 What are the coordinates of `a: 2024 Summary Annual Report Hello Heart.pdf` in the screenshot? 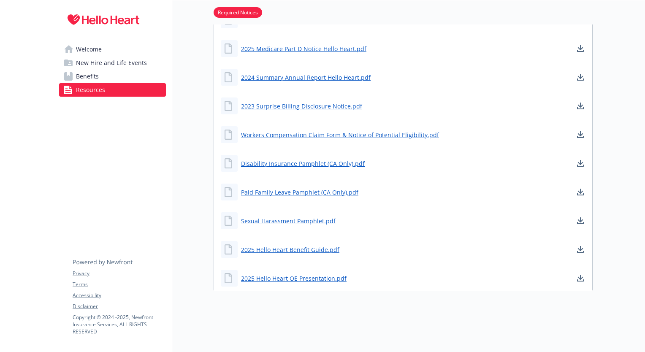 It's located at (306, 77).